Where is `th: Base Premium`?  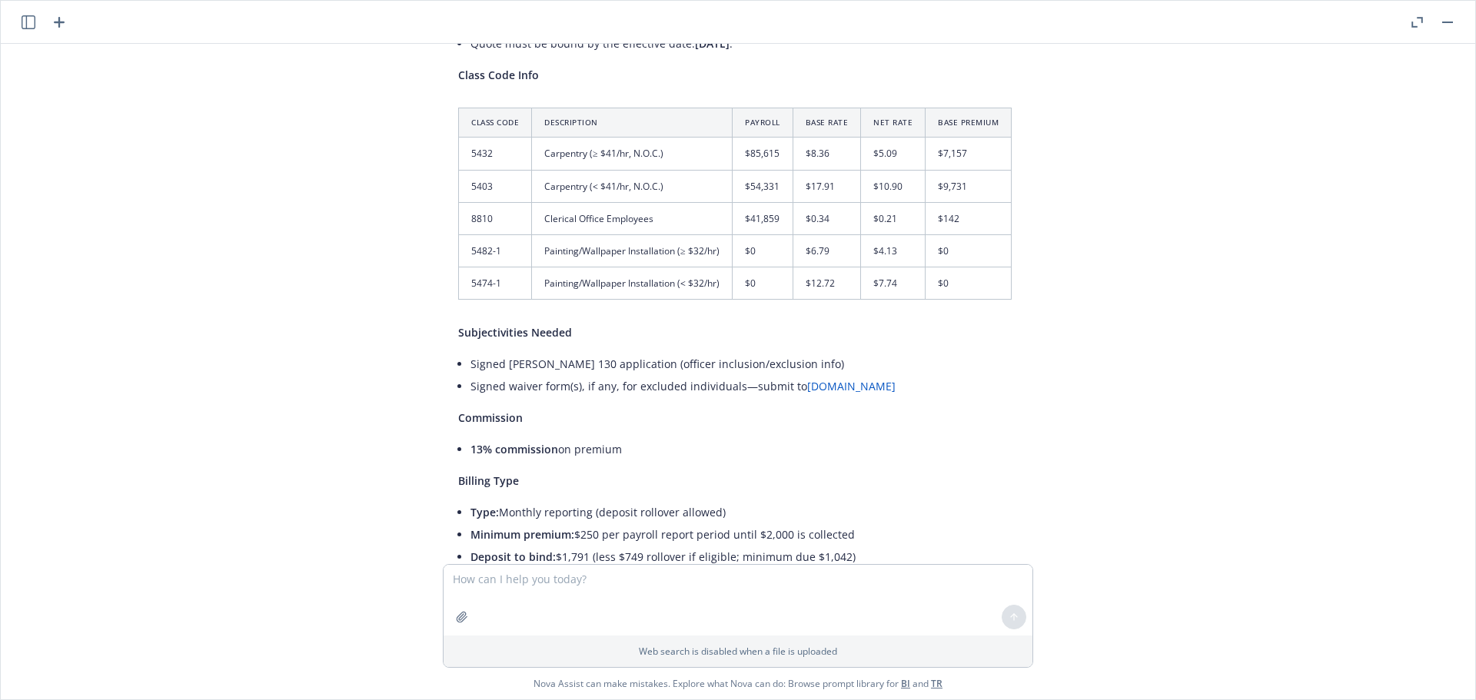
th: Base Premium is located at coordinates (969, 123).